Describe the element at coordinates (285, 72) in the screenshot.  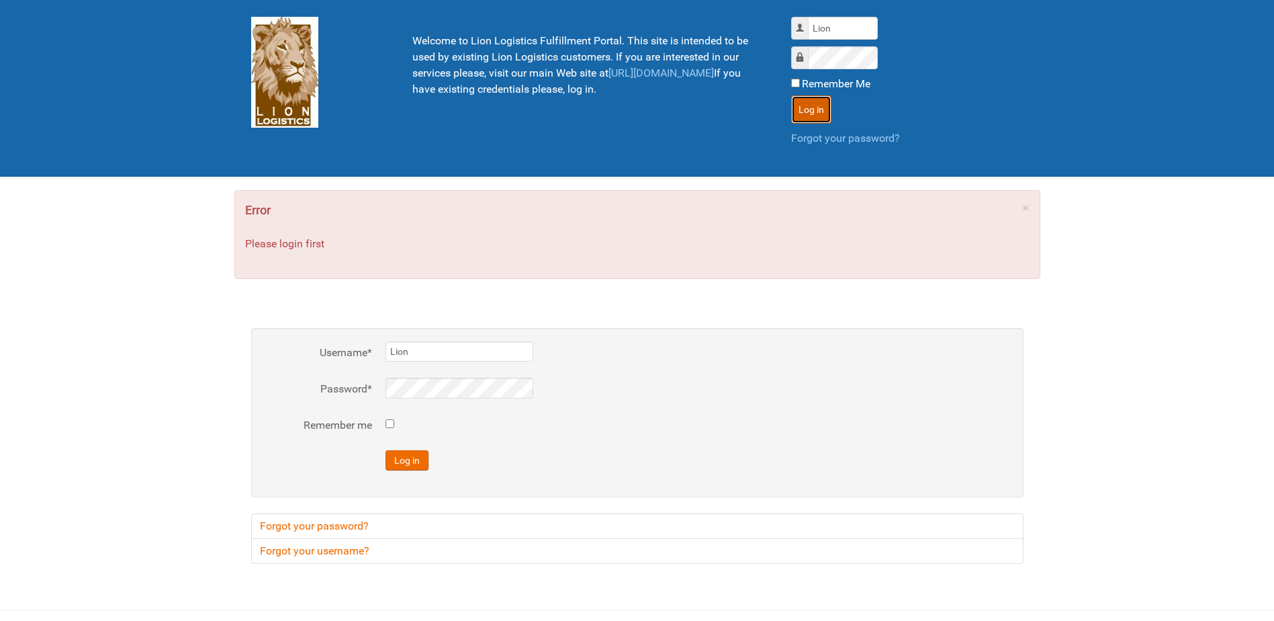
I see `img: Lion Logistics` at that location.